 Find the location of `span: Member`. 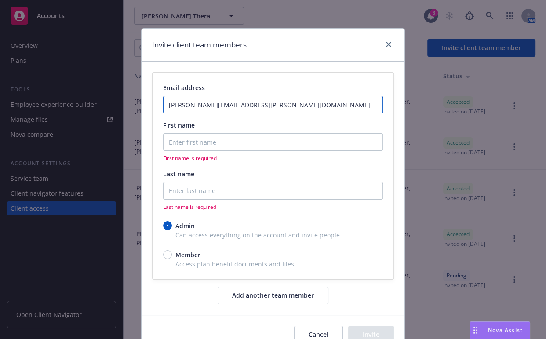

span: Member is located at coordinates (188, 255).